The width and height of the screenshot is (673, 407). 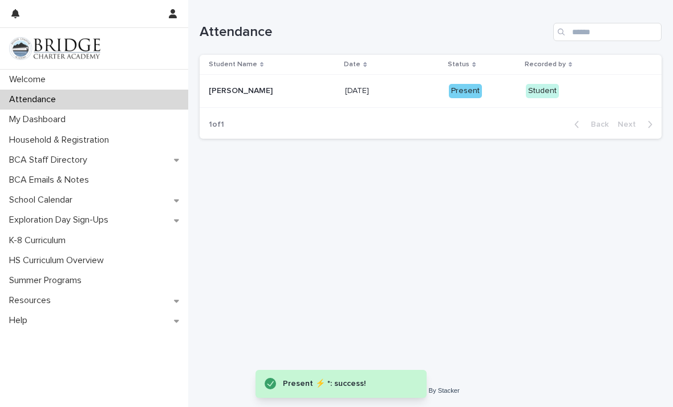 I want to click on p: Recorded by, so click(x=545, y=64).